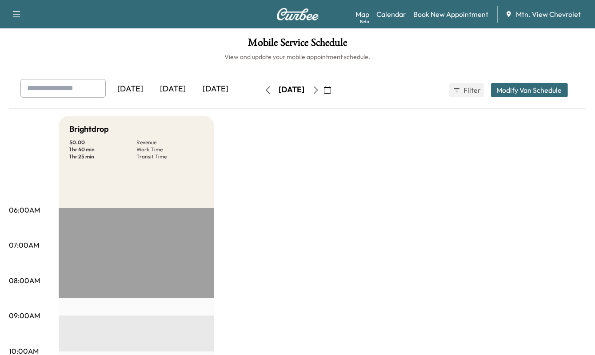  Describe the element at coordinates (298, 14) in the screenshot. I see `img: Curbee Logo` at that location.